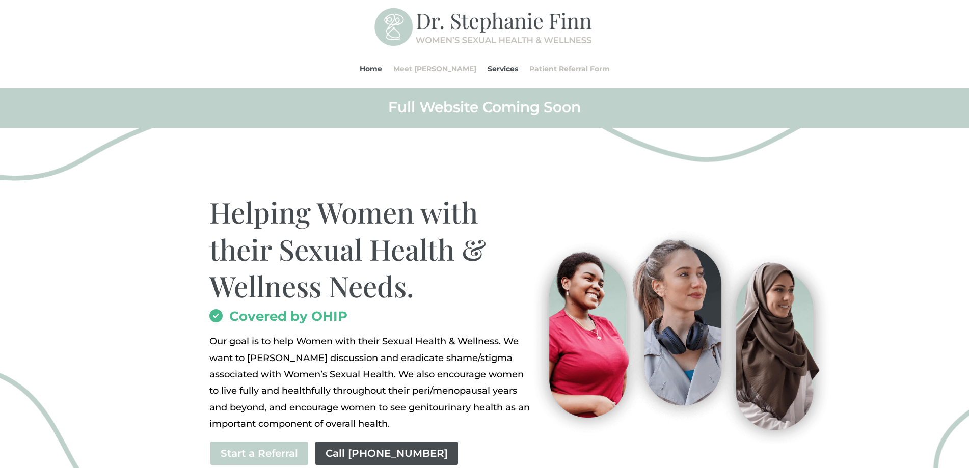  Describe the element at coordinates (484, 109) in the screenshot. I see `h2: Full Website Coming Soon` at that location.